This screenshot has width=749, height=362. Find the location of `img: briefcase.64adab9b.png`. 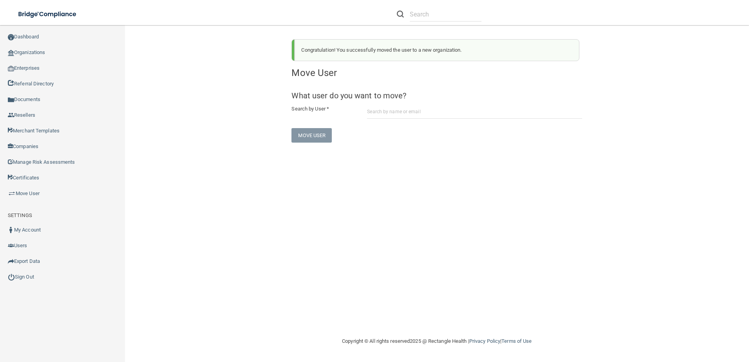

img: briefcase.64adab9b.png is located at coordinates (12, 193).